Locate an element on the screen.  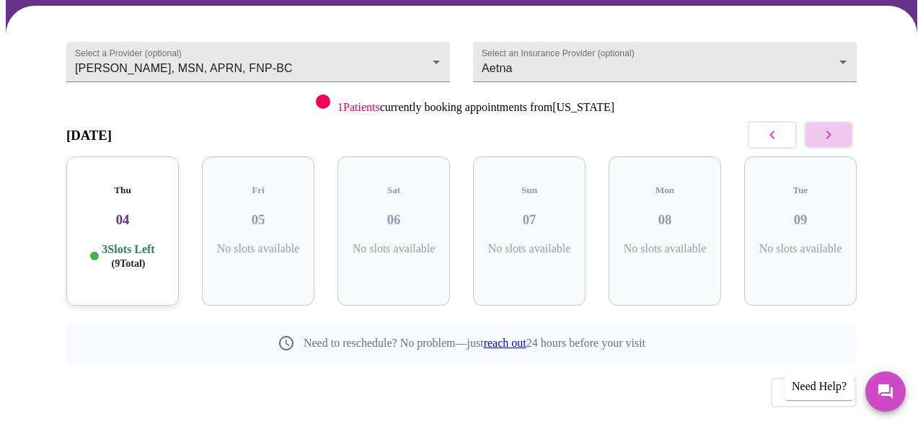
h3: 05 is located at coordinates (258, 220).